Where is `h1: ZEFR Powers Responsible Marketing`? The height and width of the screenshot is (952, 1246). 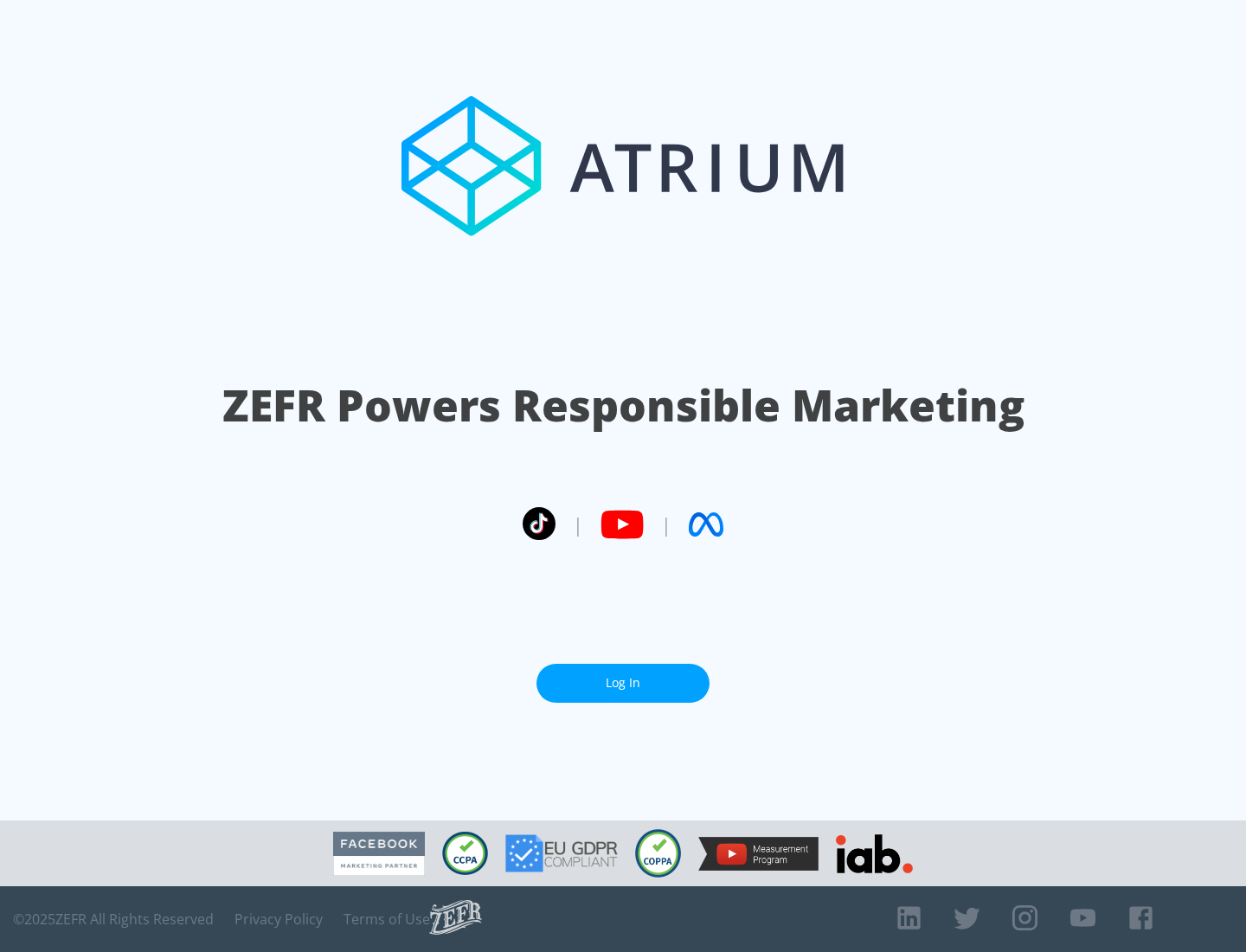
h1: ZEFR Powers Responsible Marketing is located at coordinates (623, 405).